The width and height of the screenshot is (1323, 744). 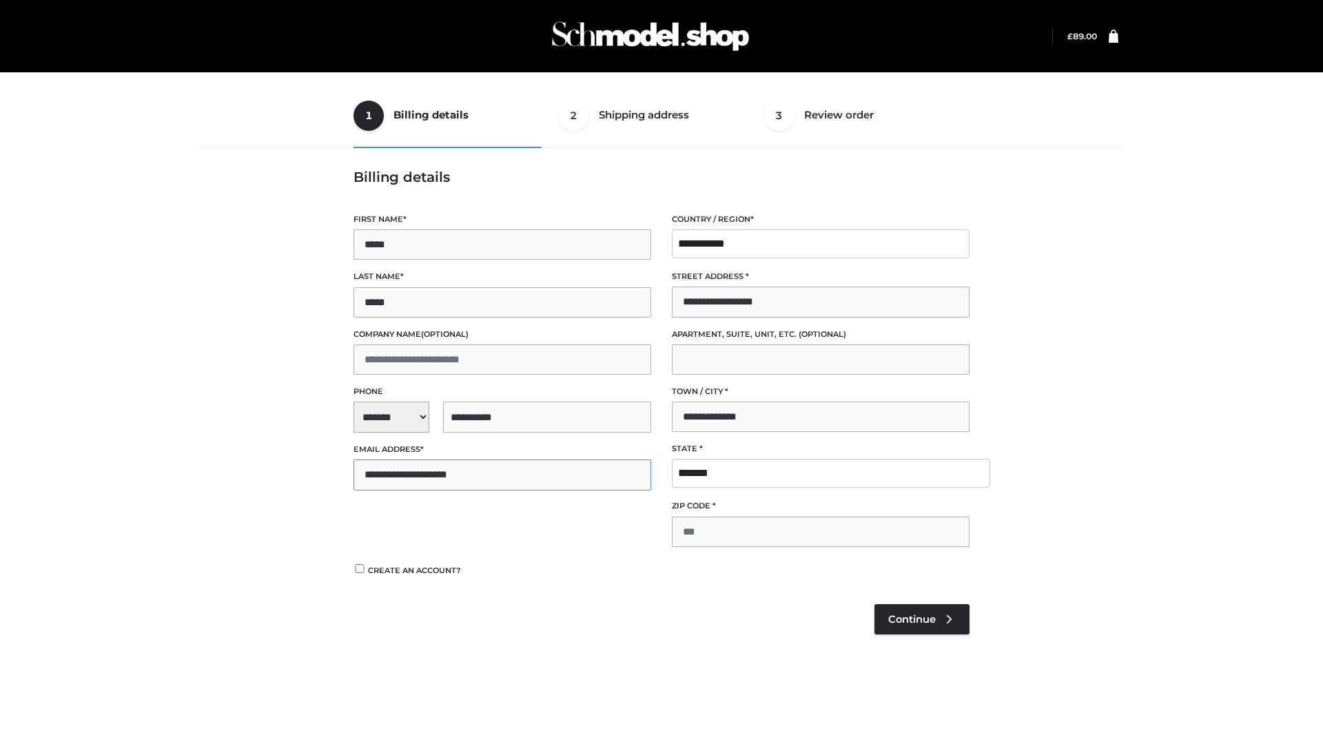 I want to click on label: Phone, so click(x=502, y=391).